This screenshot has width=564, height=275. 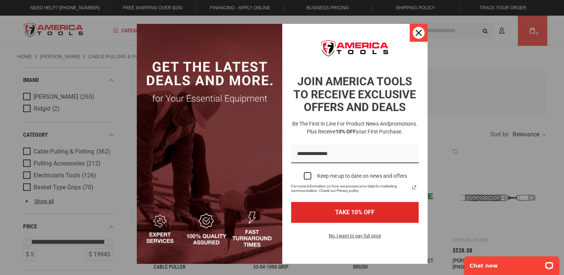 I want to click on span: promotions. Plus receive your first purchase., so click(x=362, y=128).